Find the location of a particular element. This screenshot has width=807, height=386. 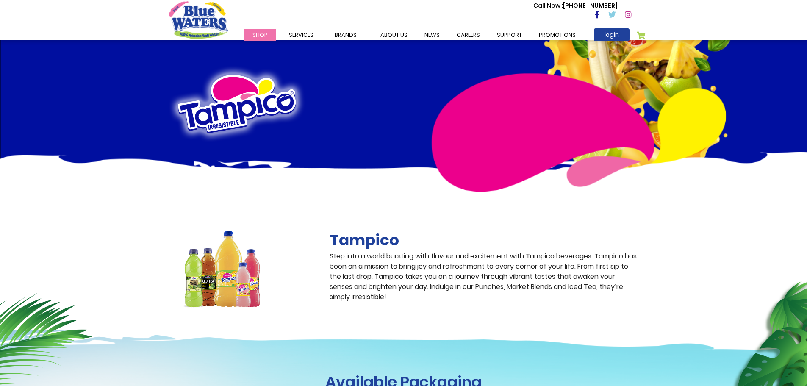

a: support is located at coordinates (509, 35).